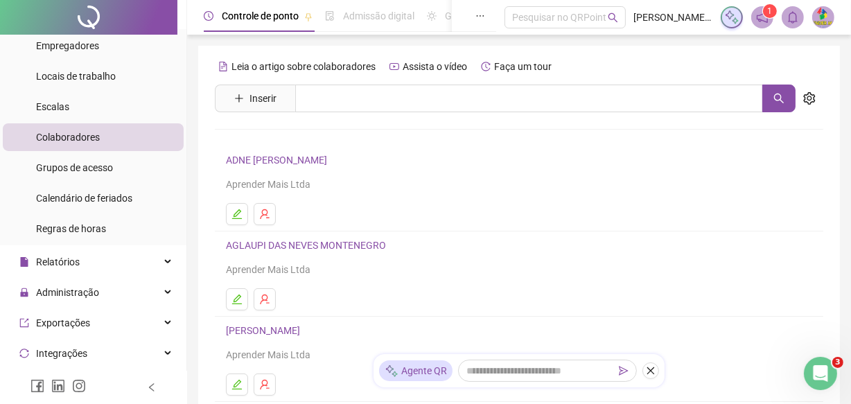  I want to click on span: Relatórios, so click(57, 262).